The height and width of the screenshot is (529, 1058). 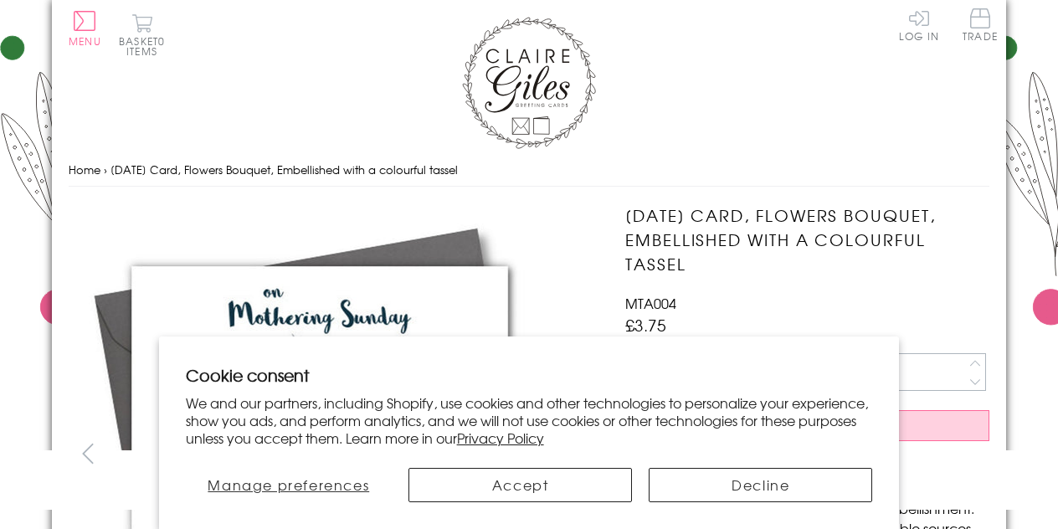 I want to click on nav: breadcrumbs, so click(x=529, y=170).